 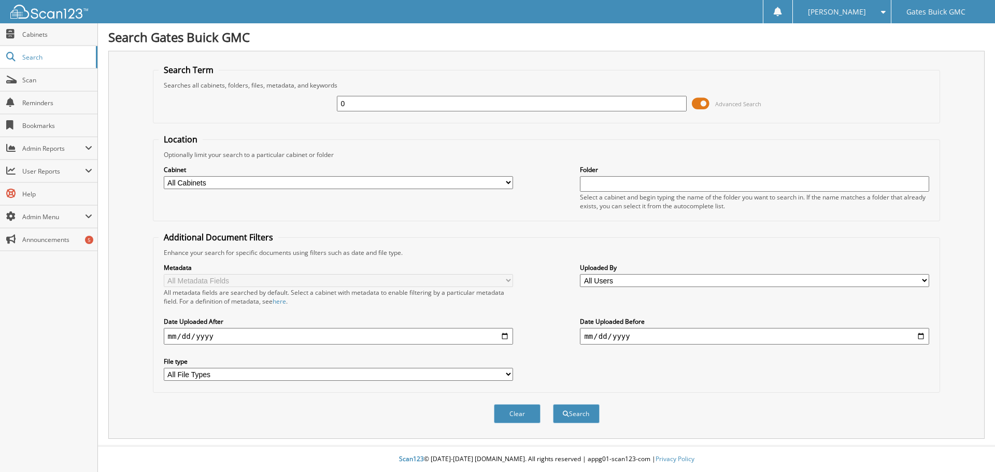 What do you see at coordinates (57, 34) in the screenshot?
I see `span: Cabinets` at bounding box center [57, 34].